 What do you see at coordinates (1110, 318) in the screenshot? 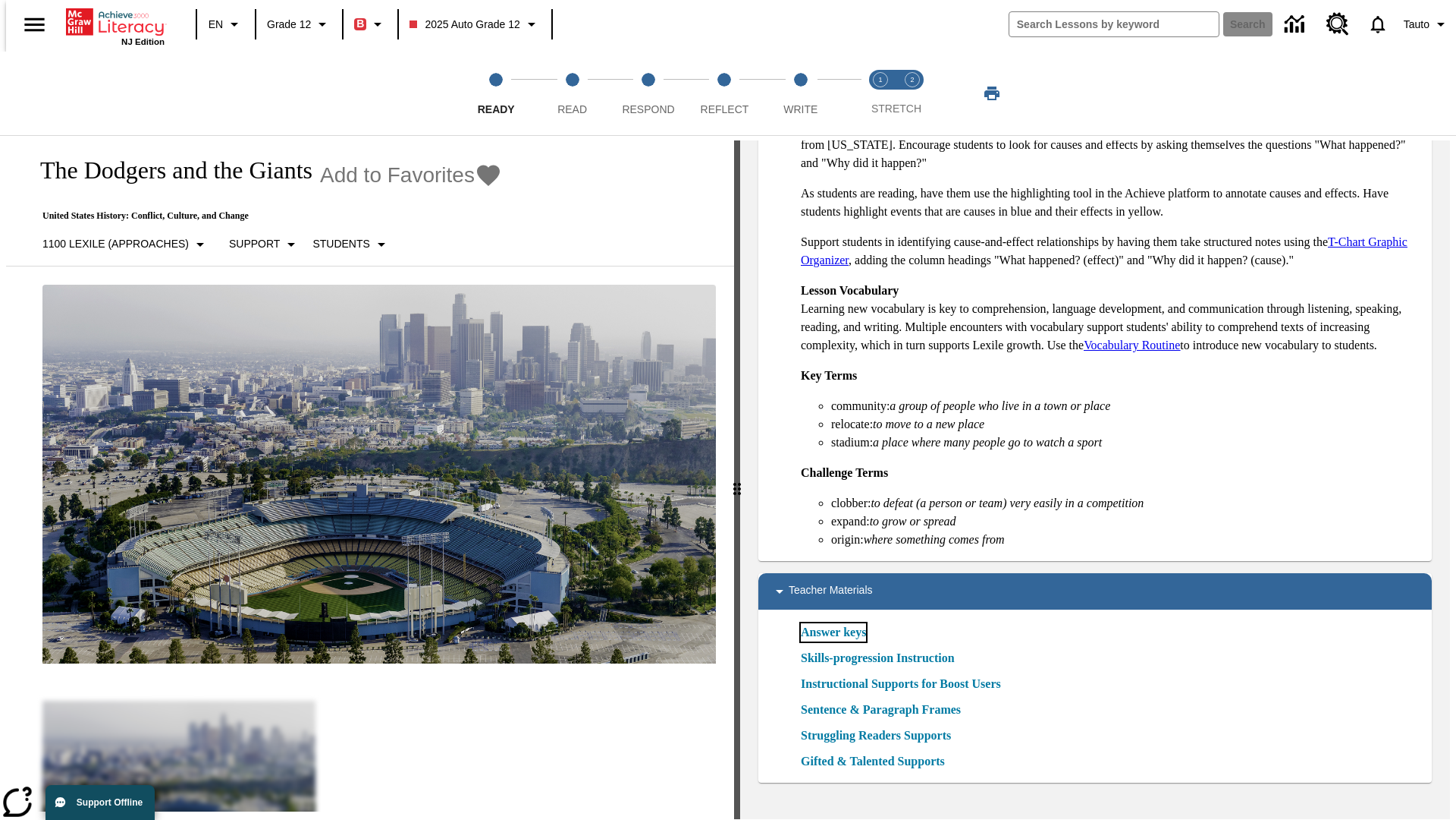
I see `p: Learning new vocabulary is key to comprehension, language development, and communication through ...` at bounding box center [1110, 318].